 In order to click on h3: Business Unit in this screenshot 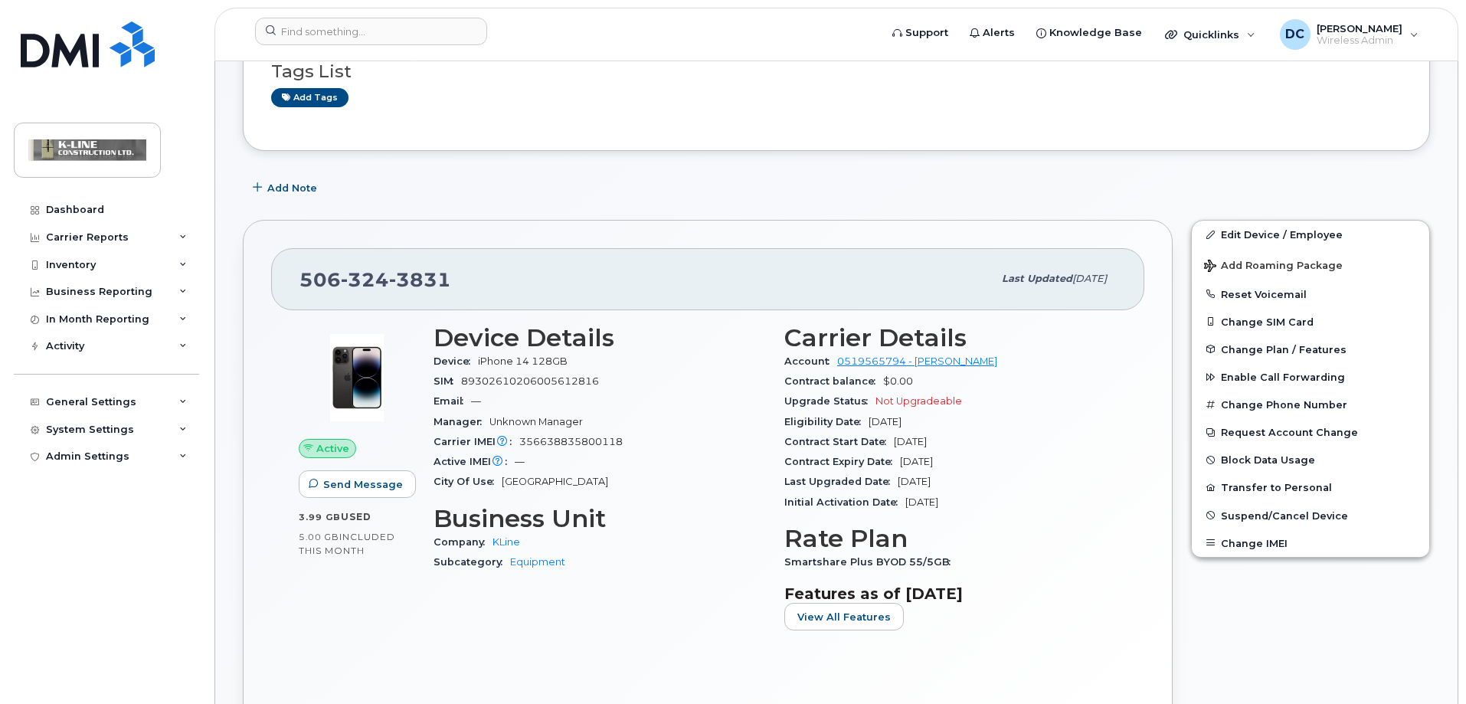, I will do `click(600, 519)`.